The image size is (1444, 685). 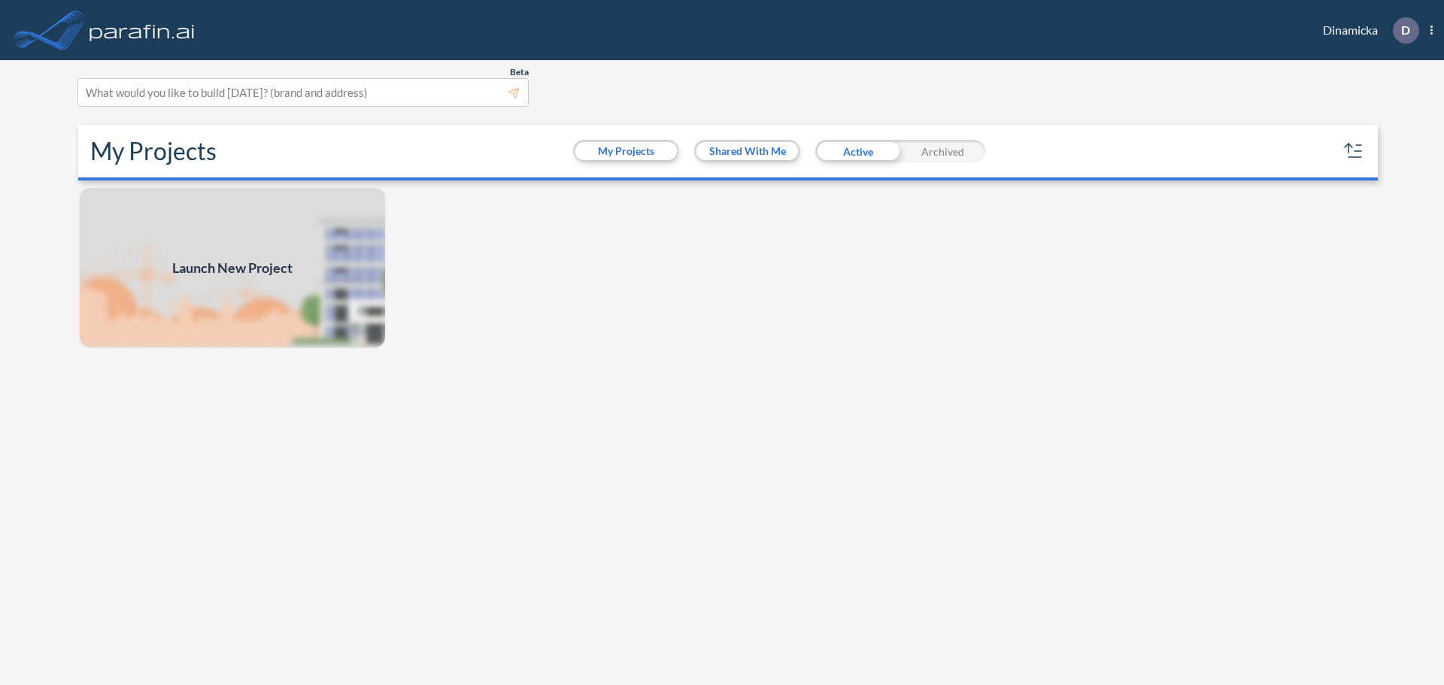 What do you see at coordinates (142, 30) in the screenshot?
I see `img: logo` at bounding box center [142, 30].